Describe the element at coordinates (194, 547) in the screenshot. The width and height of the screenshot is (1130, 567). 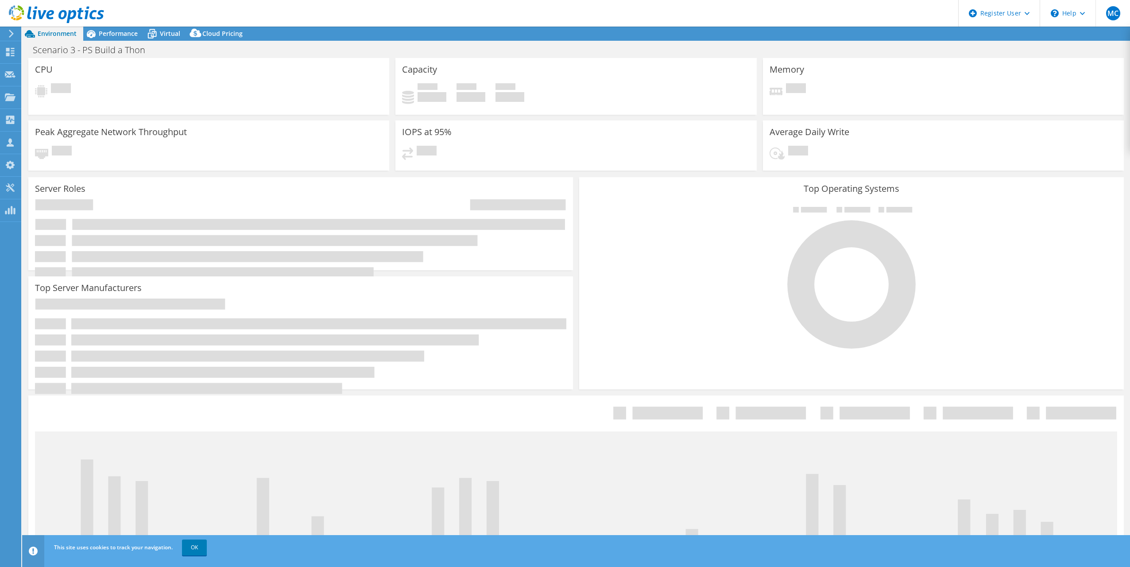
I see `a: OK` at that location.